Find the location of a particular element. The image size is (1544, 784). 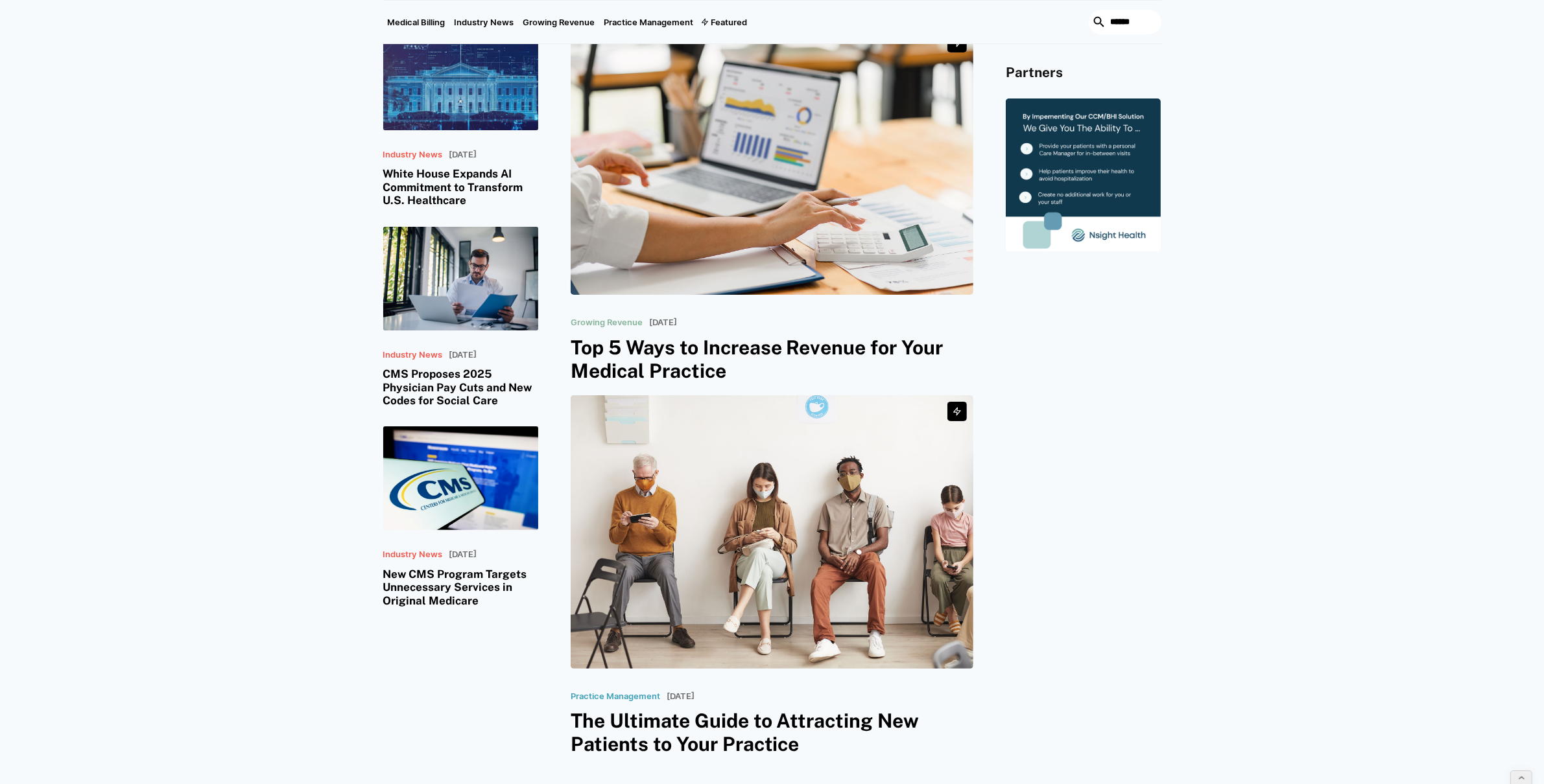

a: Growing Revenue is located at coordinates (559, 22).